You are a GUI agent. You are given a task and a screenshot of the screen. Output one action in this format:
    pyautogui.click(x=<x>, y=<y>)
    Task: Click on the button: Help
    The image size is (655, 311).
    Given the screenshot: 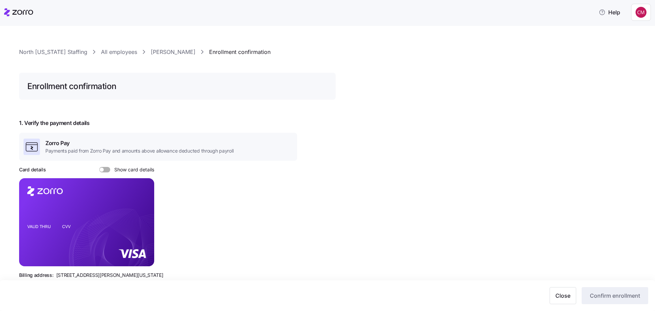 What is the action you would take?
    pyautogui.click(x=610, y=12)
    